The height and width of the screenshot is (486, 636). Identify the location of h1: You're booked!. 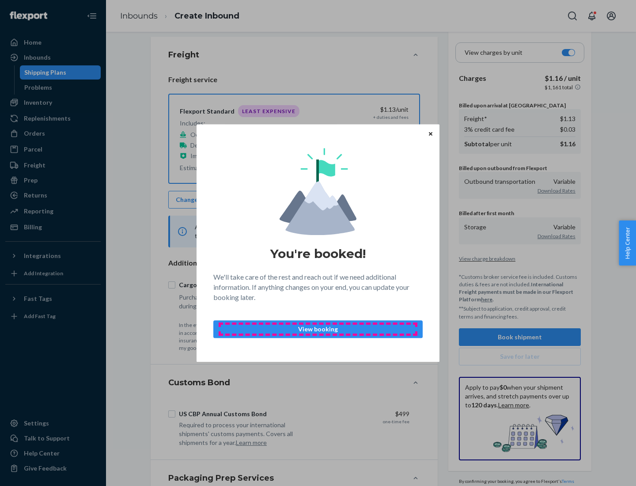
(318, 253).